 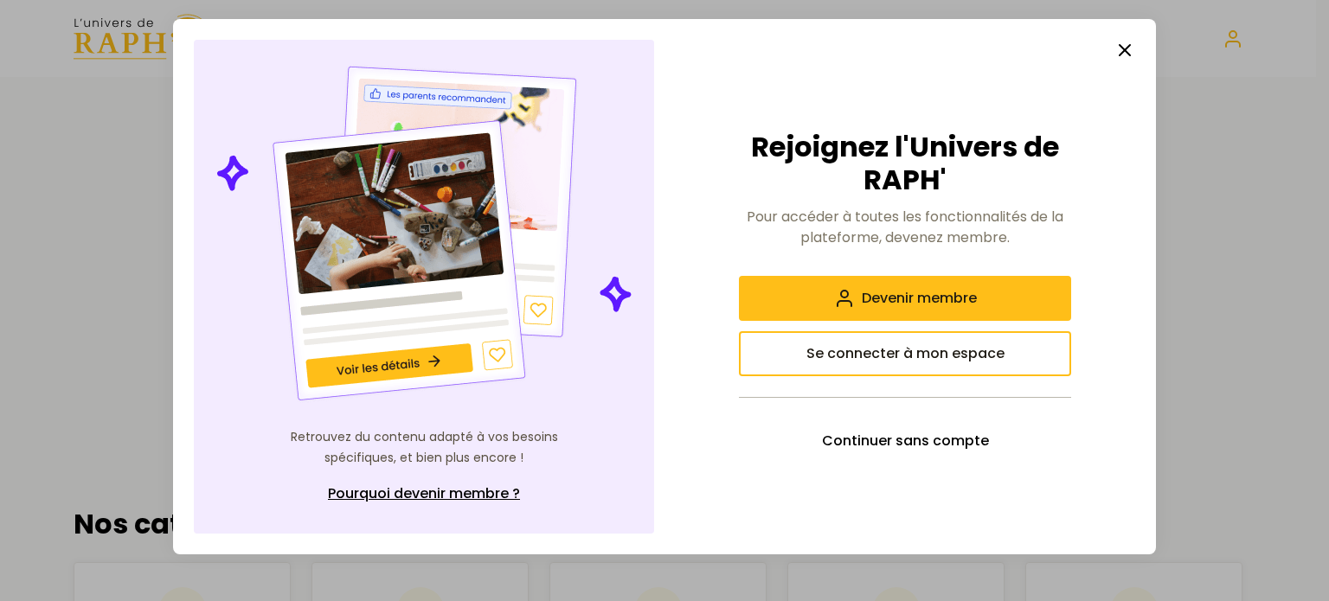 I want to click on h2: Rejoignez l'Univers de RAPH', so click(x=905, y=163).